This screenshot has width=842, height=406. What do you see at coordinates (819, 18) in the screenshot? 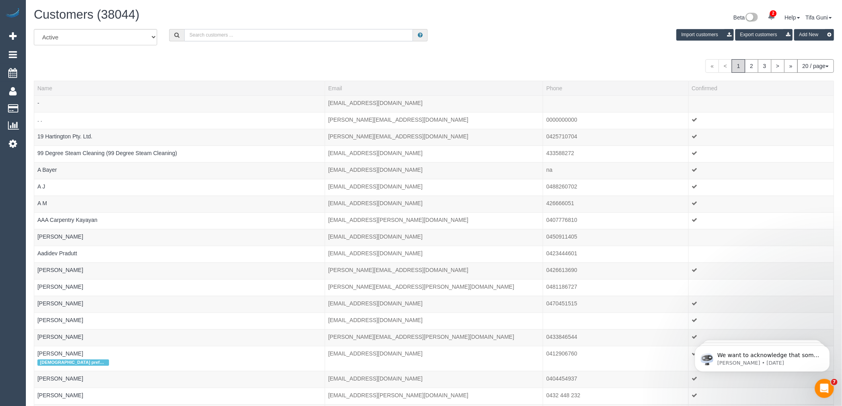
I see `a: Tifa Guni` at bounding box center [819, 18].